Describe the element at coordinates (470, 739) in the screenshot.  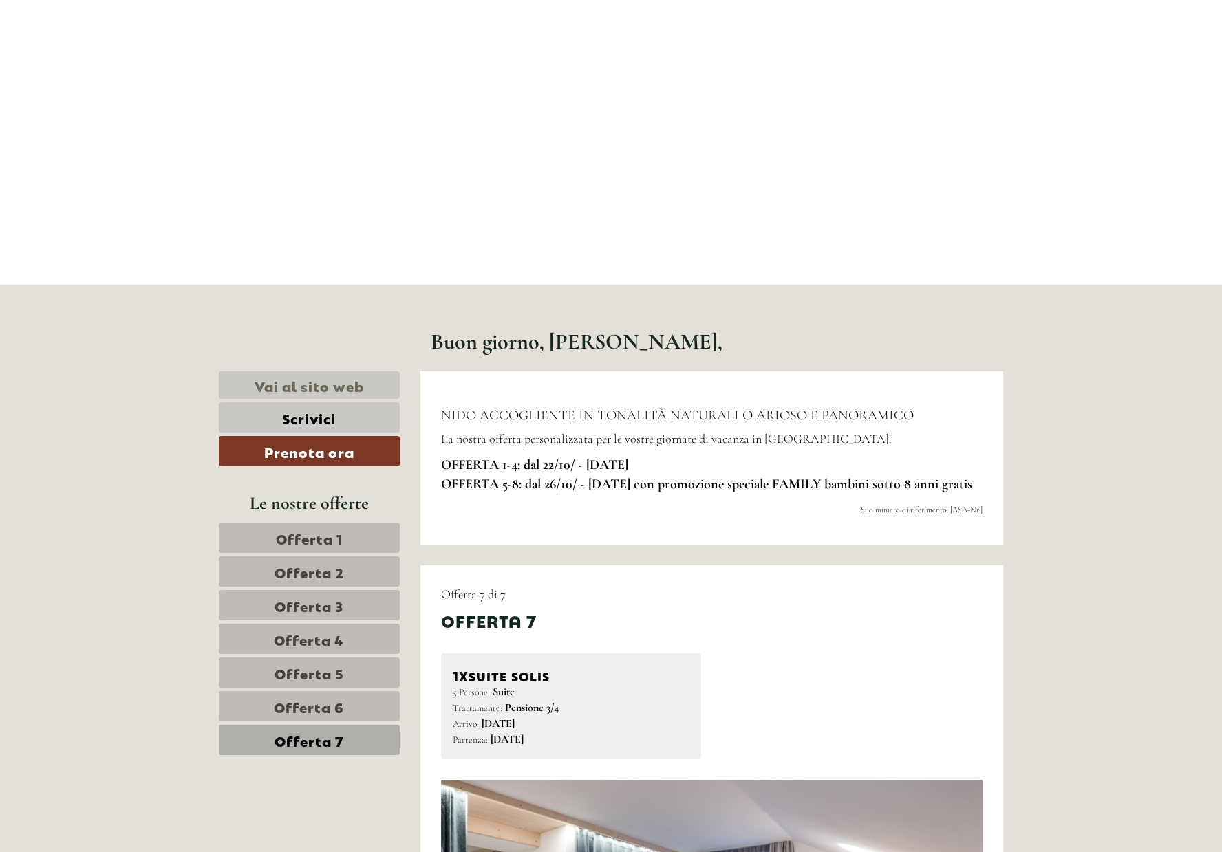
I see `small: Partenza:` at that location.